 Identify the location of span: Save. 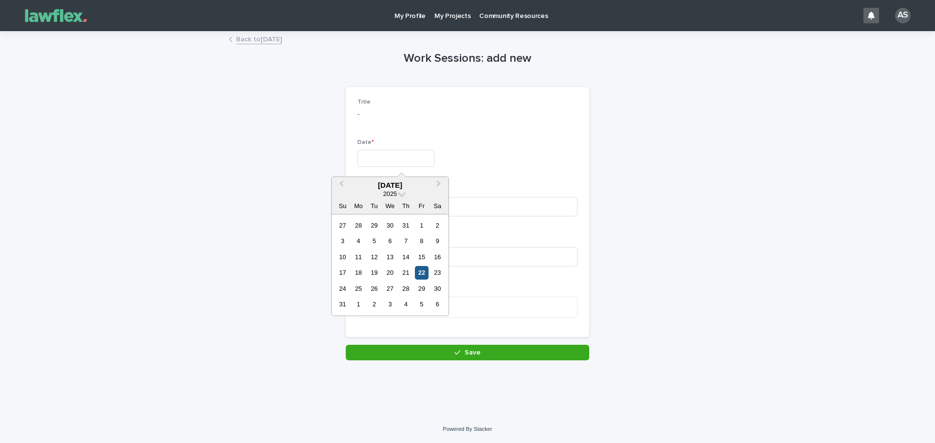
(472, 353).